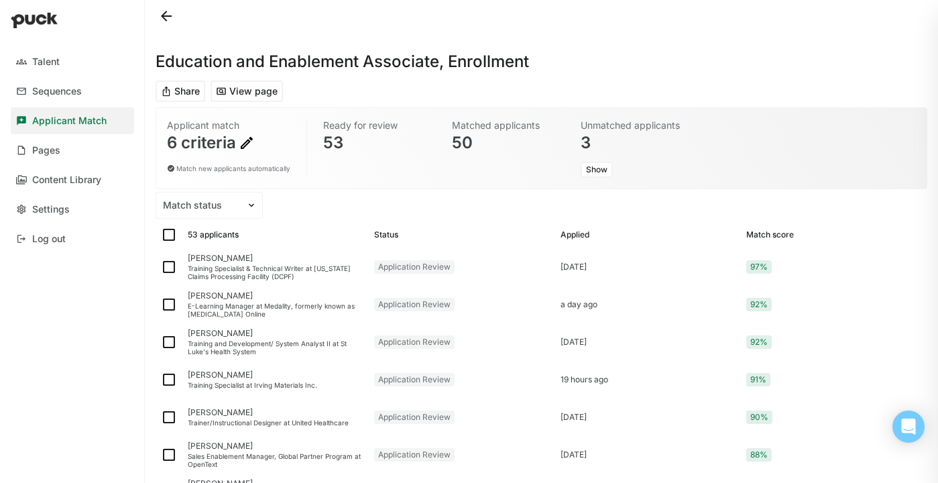 Image resolution: width=938 pixels, height=483 pixels. I want to click on div: Content Library, so click(66, 180).